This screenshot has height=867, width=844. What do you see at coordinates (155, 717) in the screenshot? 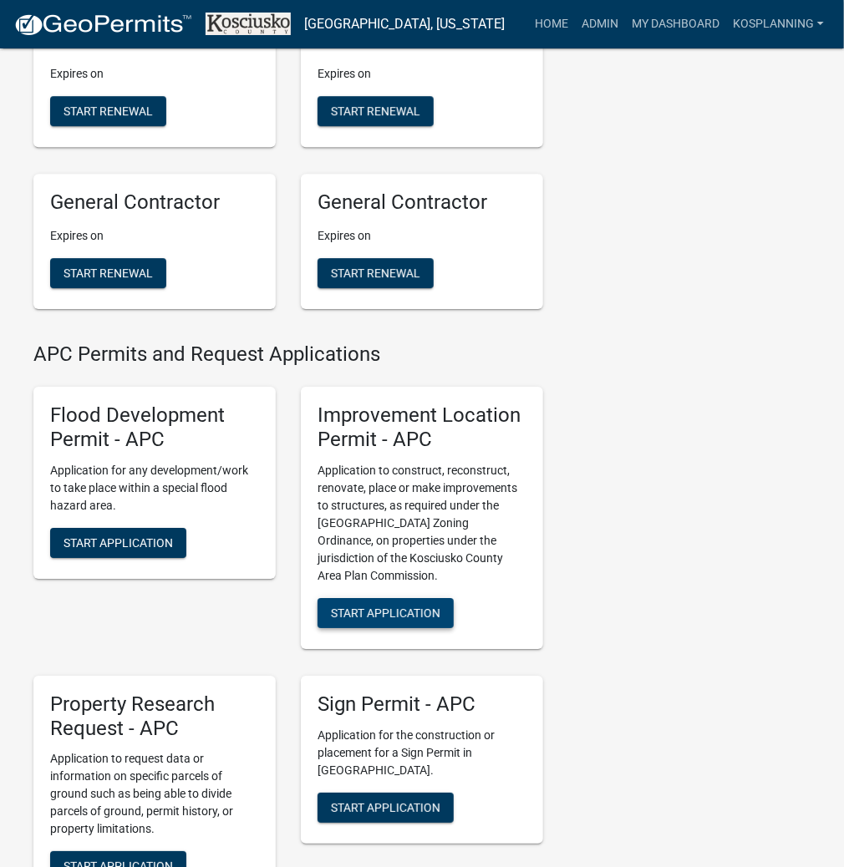
I see `h5: Property Research Request - APC` at bounding box center [155, 717].